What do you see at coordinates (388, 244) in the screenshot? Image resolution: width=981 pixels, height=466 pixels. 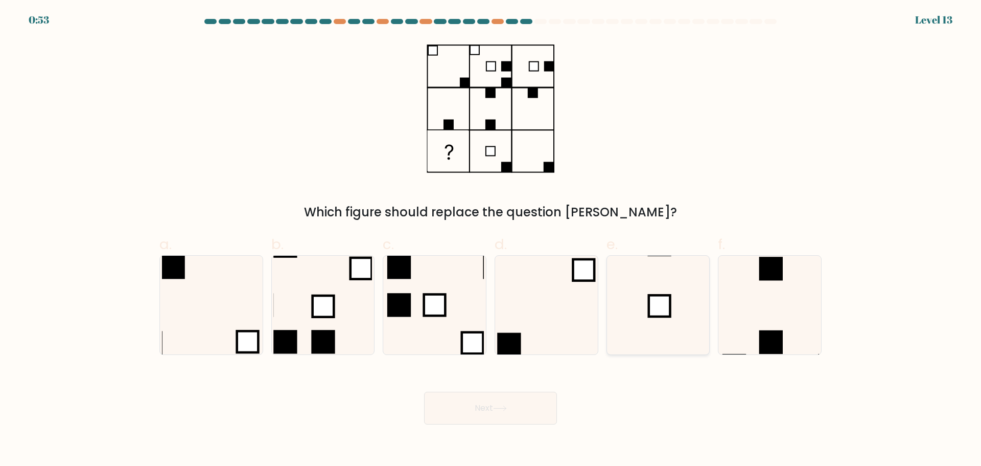 I see `span: c.` at bounding box center [388, 244].